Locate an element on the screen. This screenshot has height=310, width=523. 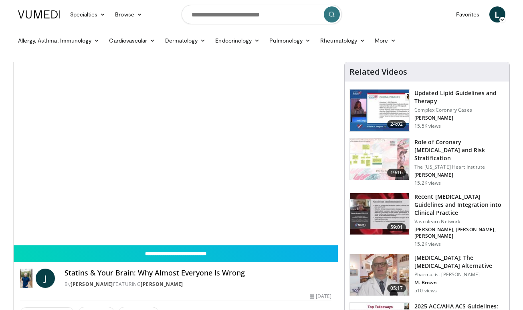
p: 15.5K views is located at coordinates (428, 126).